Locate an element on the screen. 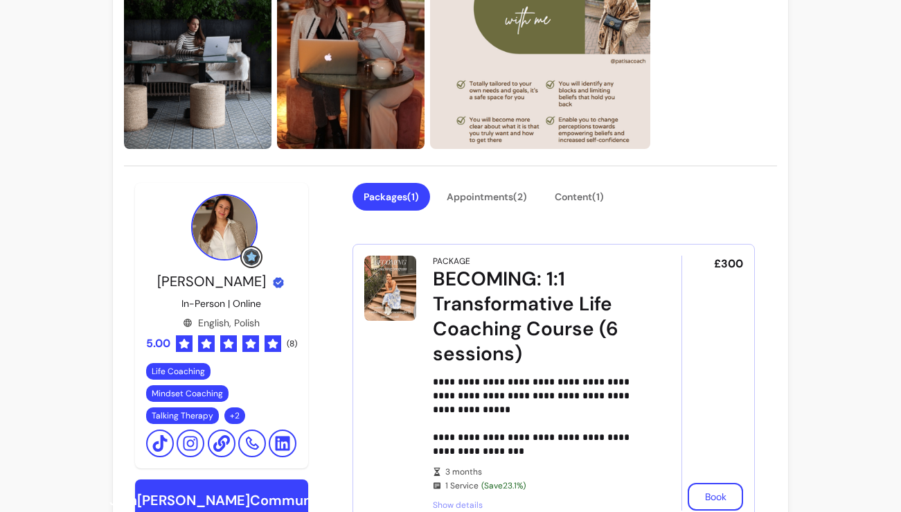 The image size is (901, 512). span: 1 Service is located at coordinates (545, 486).